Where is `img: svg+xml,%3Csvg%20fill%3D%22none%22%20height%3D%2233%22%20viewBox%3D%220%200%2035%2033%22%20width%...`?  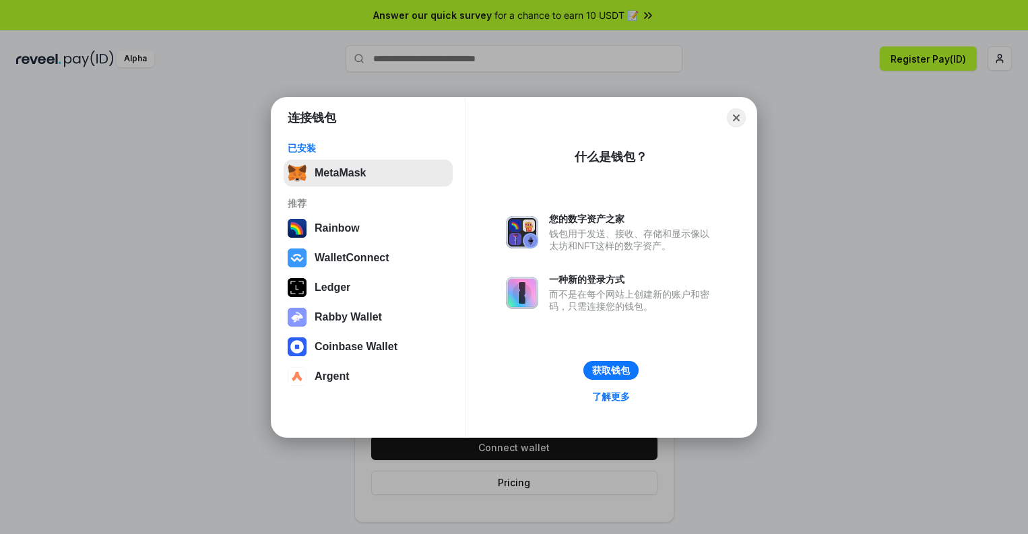 img: svg+xml,%3Csvg%20fill%3D%22none%22%20height%3D%2233%22%20viewBox%3D%220%200%2035%2033%22%20width%... is located at coordinates (297, 173).